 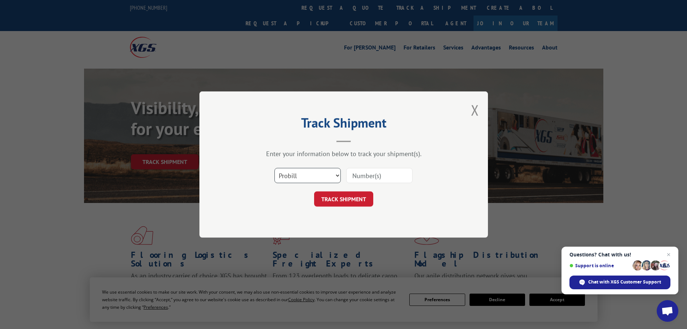 What do you see at coordinates (668, 311) in the screenshot?
I see `div: Open chat` at bounding box center [668, 311].